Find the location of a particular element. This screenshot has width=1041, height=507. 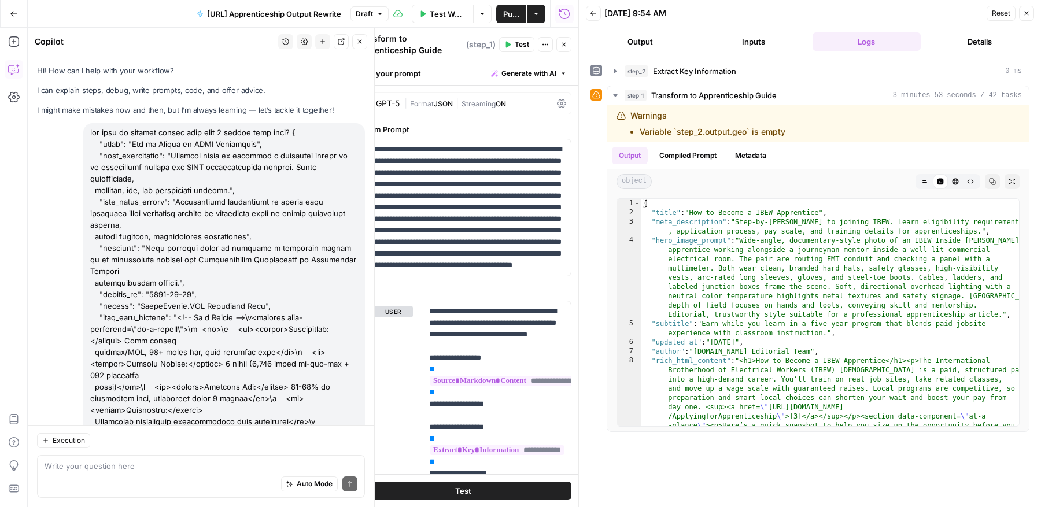

span: ( step_1 ) is located at coordinates (481, 45).